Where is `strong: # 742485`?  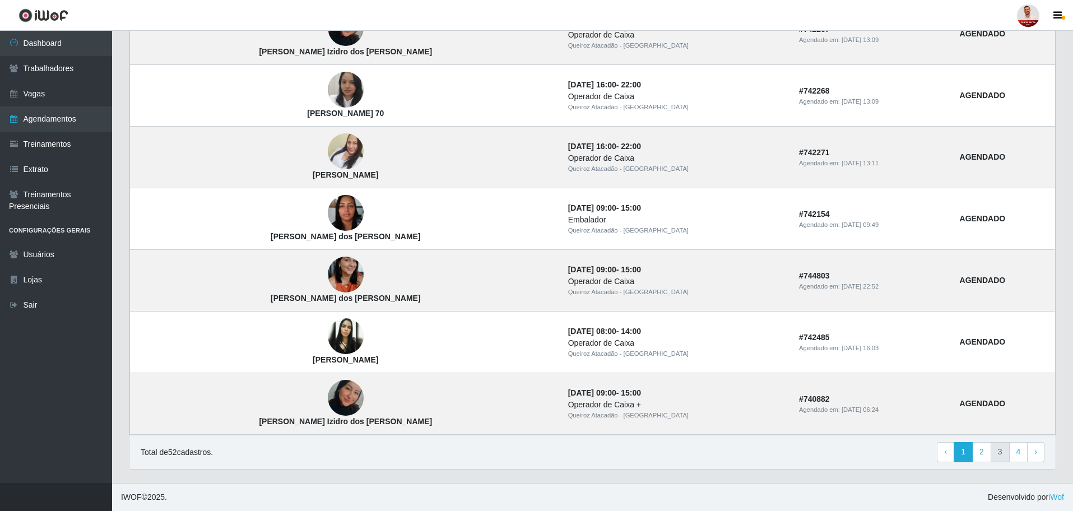 strong: # 742485 is located at coordinates (814, 337).